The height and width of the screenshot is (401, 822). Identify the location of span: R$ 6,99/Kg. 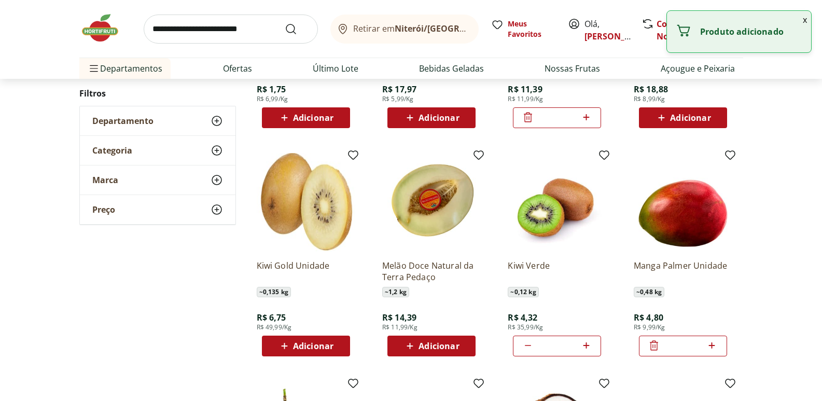
(272, 99).